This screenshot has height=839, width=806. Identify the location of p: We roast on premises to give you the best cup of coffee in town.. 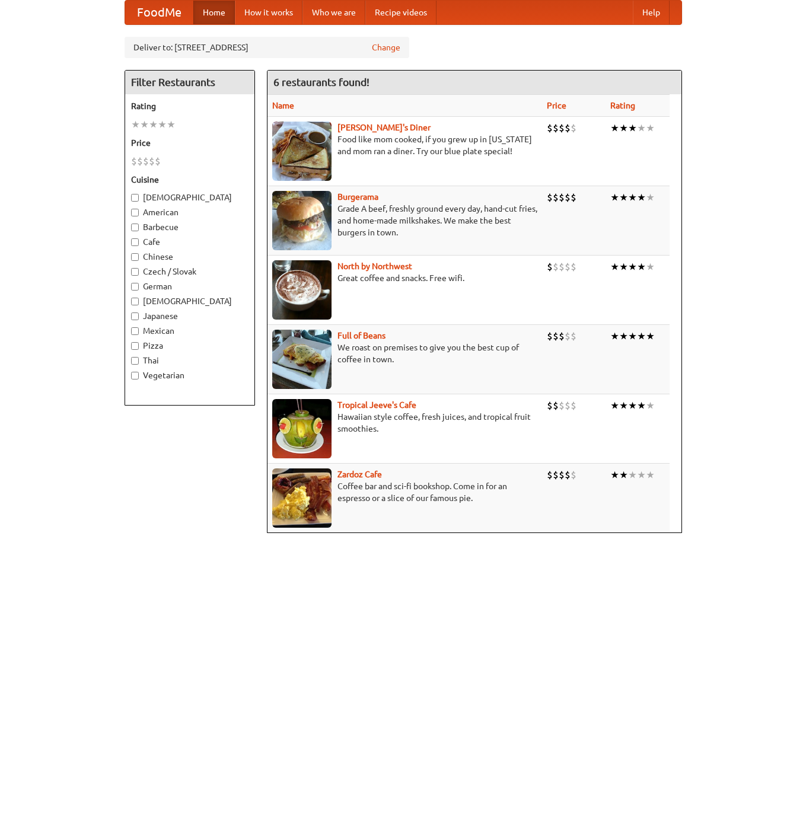
(404, 353).